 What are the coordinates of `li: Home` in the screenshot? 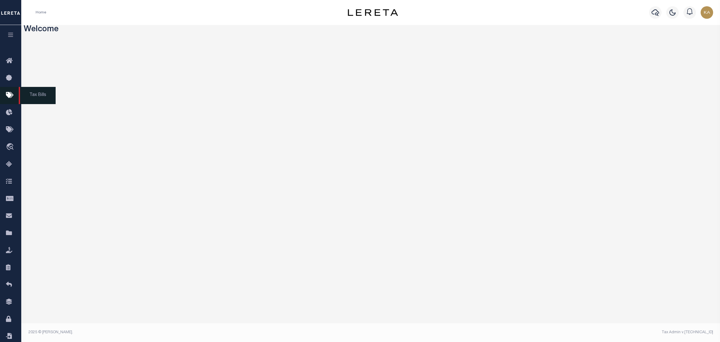 It's located at (41, 13).